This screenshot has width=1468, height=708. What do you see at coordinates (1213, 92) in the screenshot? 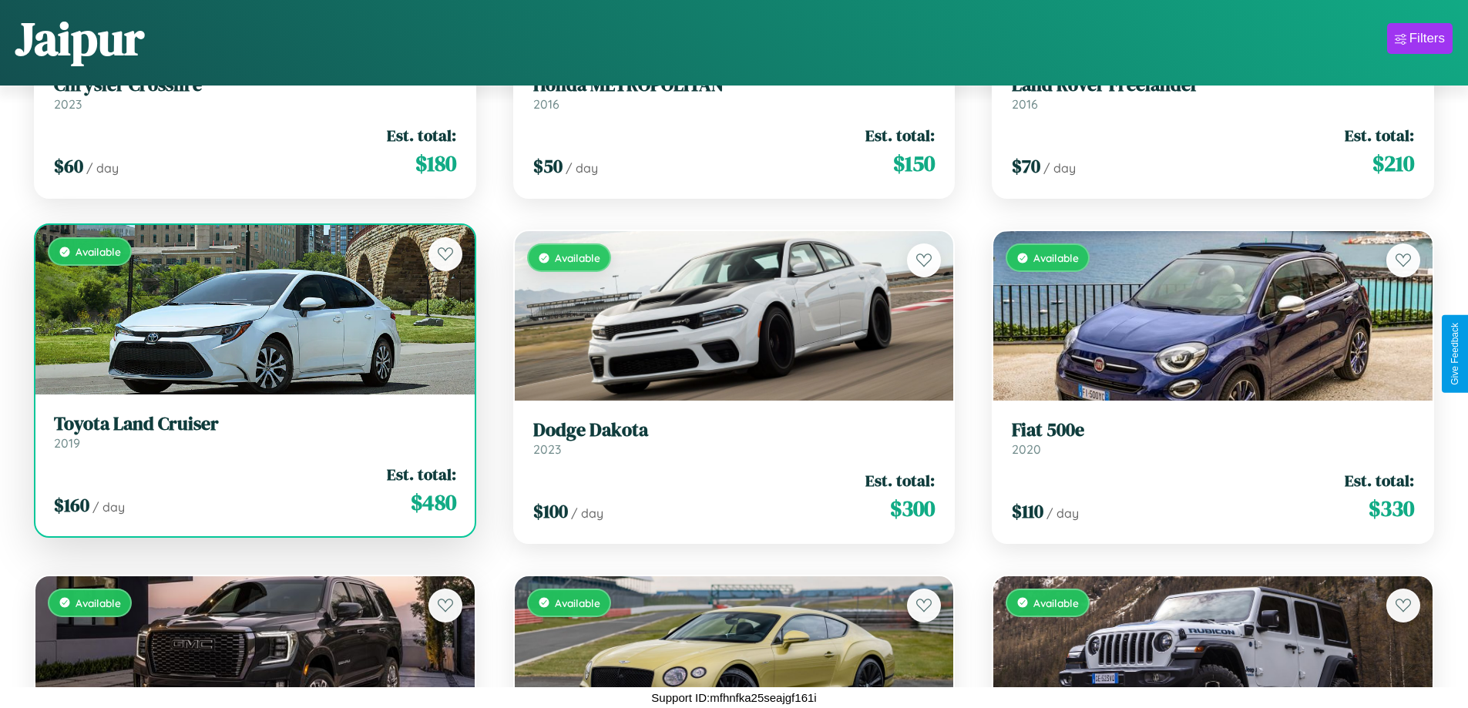
I see `a: Land Rover Freelander2016` at bounding box center [1213, 92].